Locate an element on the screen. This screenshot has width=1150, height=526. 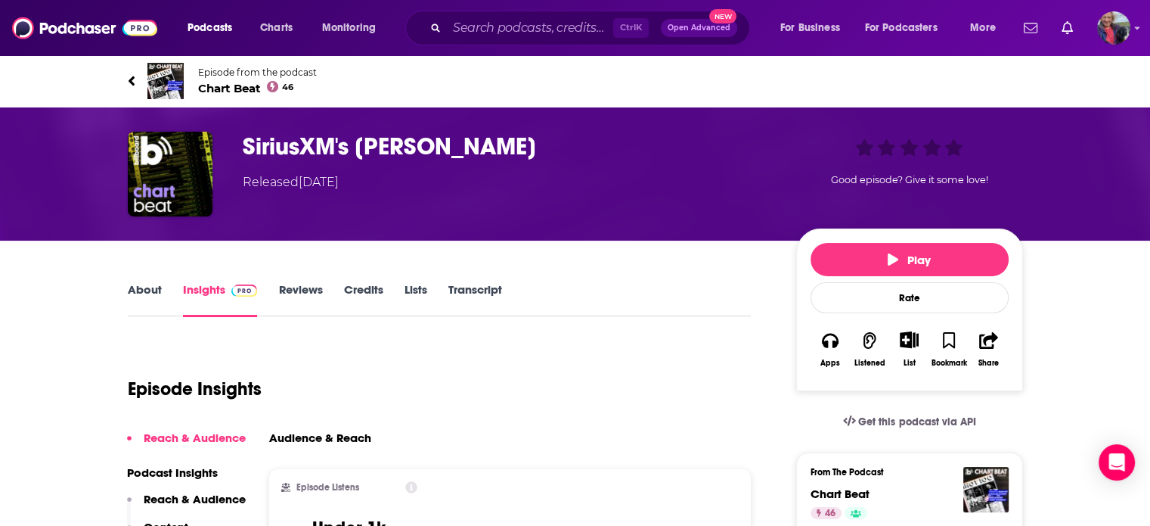
a: Lists is located at coordinates (415, 300).